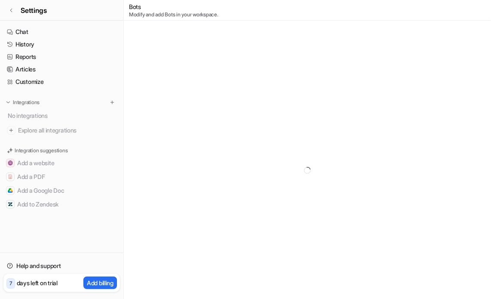 The height and width of the screenshot is (299, 491). I want to click on p: days left on trial, so click(37, 283).